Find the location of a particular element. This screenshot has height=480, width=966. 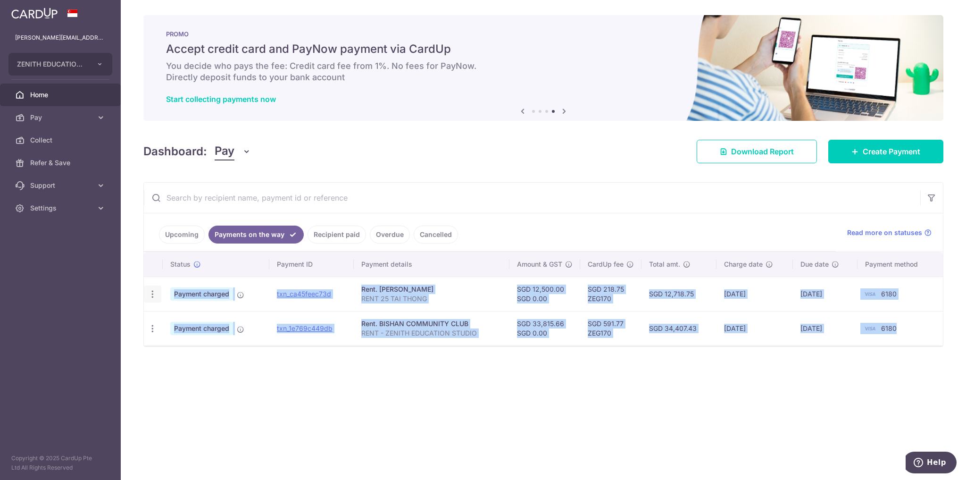

td: SGD 33,815.66 SGD 0.00 is located at coordinates (545, 328).